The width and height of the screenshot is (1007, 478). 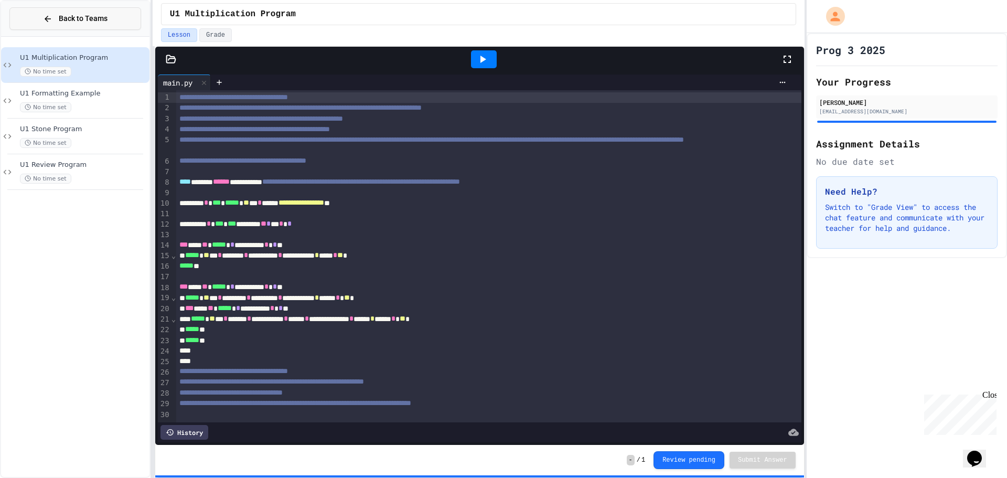 What do you see at coordinates (643, 460) in the screenshot?
I see `span: 1` at bounding box center [643, 460].